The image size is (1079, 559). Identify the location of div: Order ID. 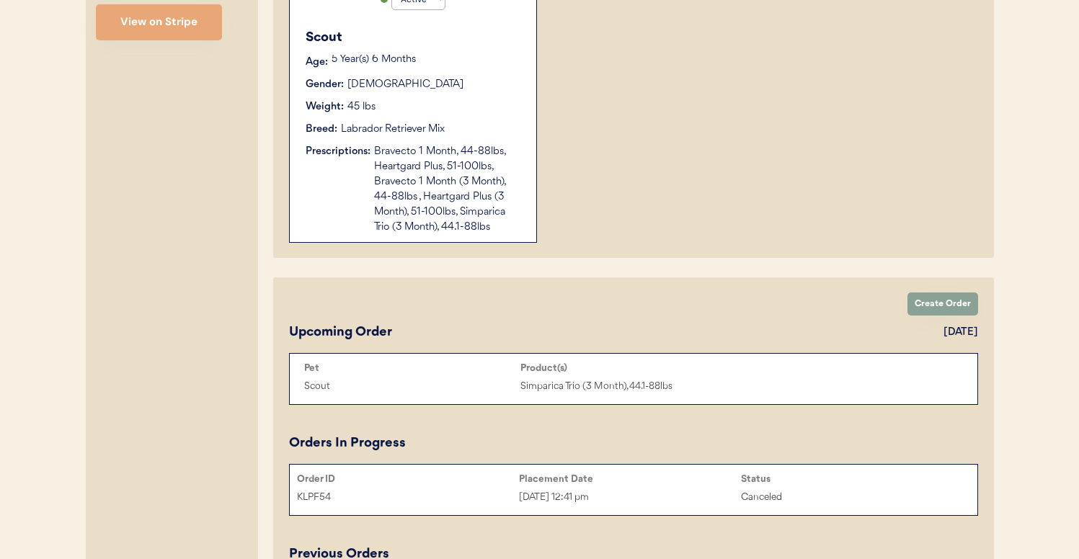
(408, 479).